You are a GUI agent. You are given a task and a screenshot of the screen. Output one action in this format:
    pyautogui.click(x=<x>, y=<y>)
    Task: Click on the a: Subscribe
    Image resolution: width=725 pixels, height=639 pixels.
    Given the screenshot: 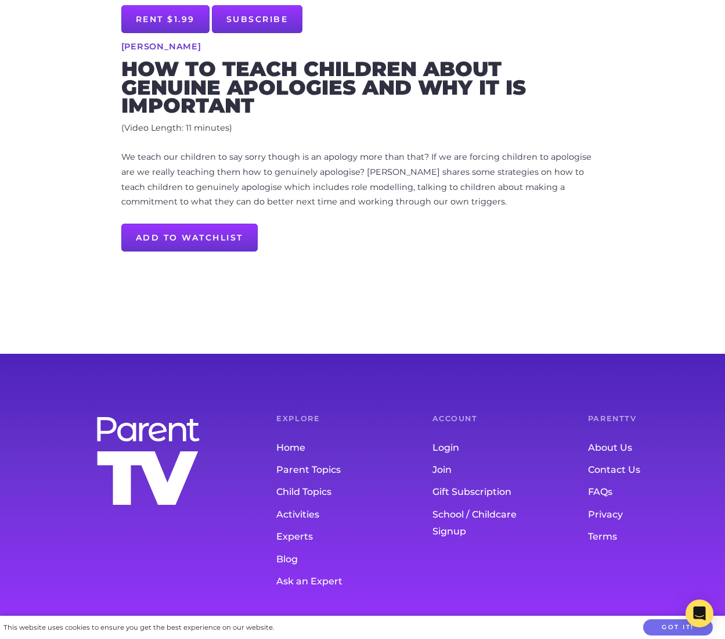 What is the action you would take?
    pyautogui.click(x=257, y=19)
    